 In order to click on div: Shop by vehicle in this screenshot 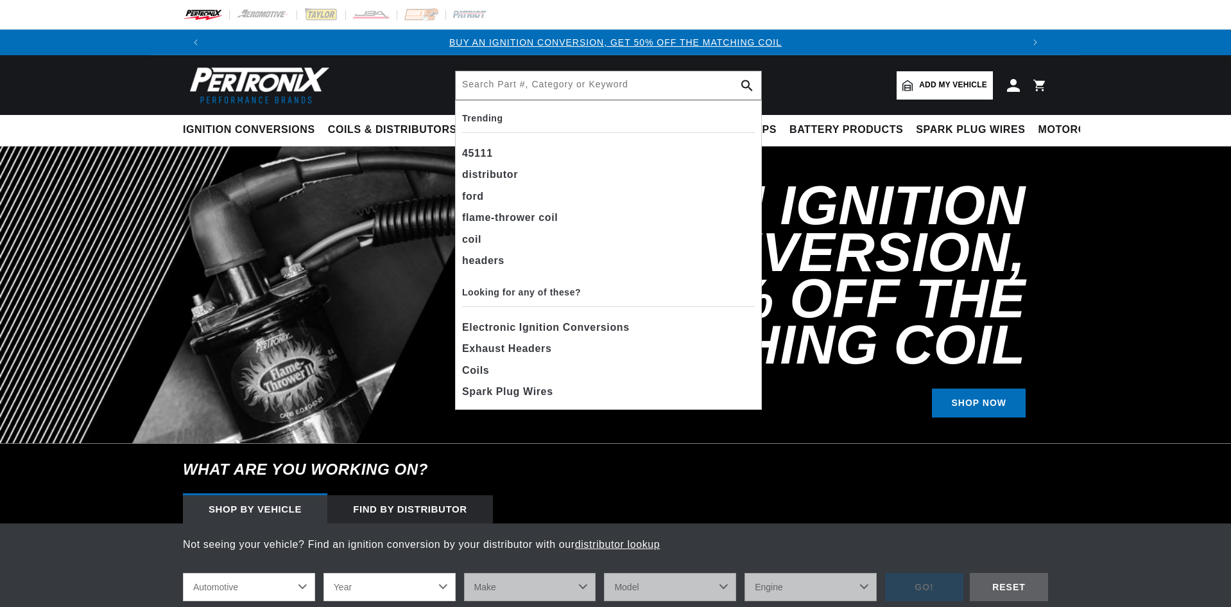, I will do `click(255, 509)`.